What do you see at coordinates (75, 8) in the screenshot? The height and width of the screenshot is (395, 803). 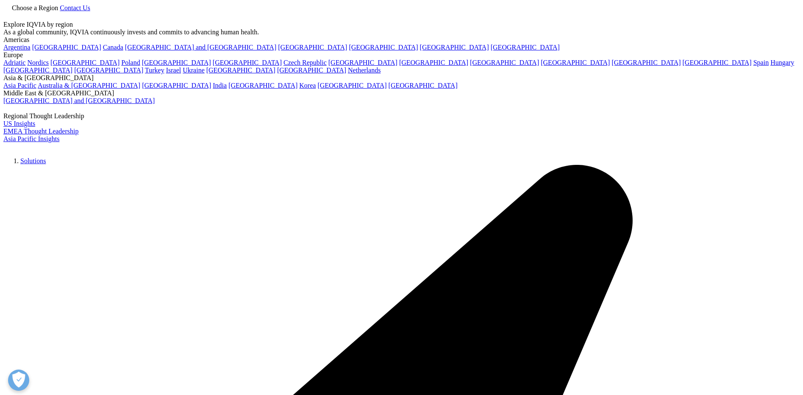 I see `span: Contact Us` at bounding box center [75, 8].